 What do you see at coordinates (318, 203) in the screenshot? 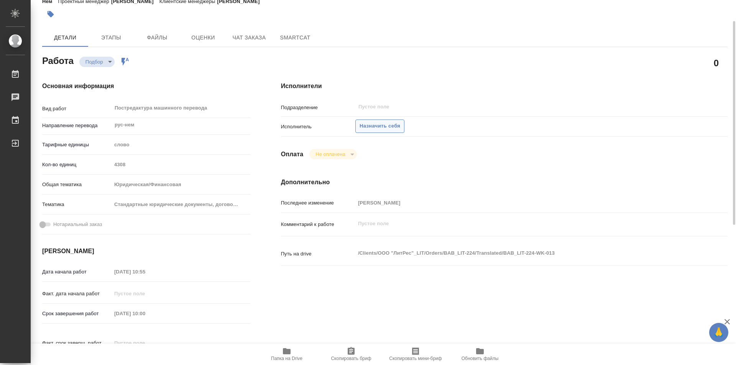
I see `p: Последнее изменение` at bounding box center [318, 203].